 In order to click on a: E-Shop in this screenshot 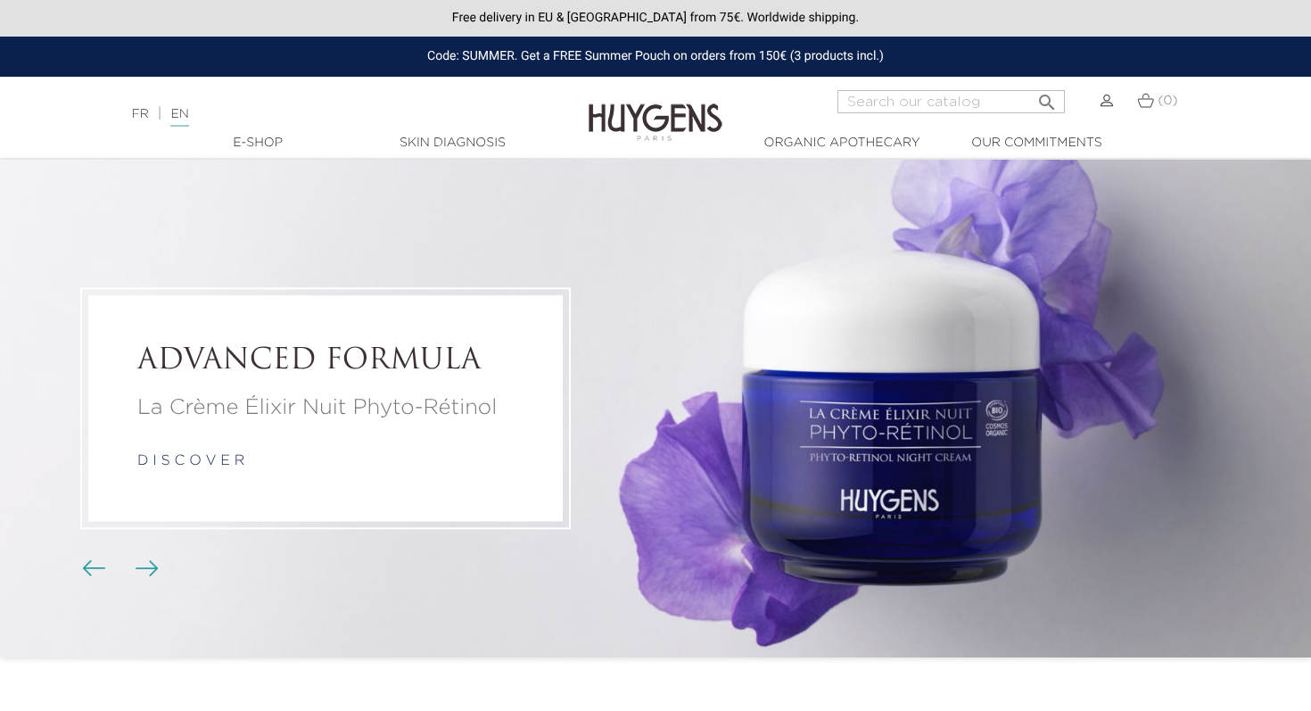, I will do `click(258, 143)`.